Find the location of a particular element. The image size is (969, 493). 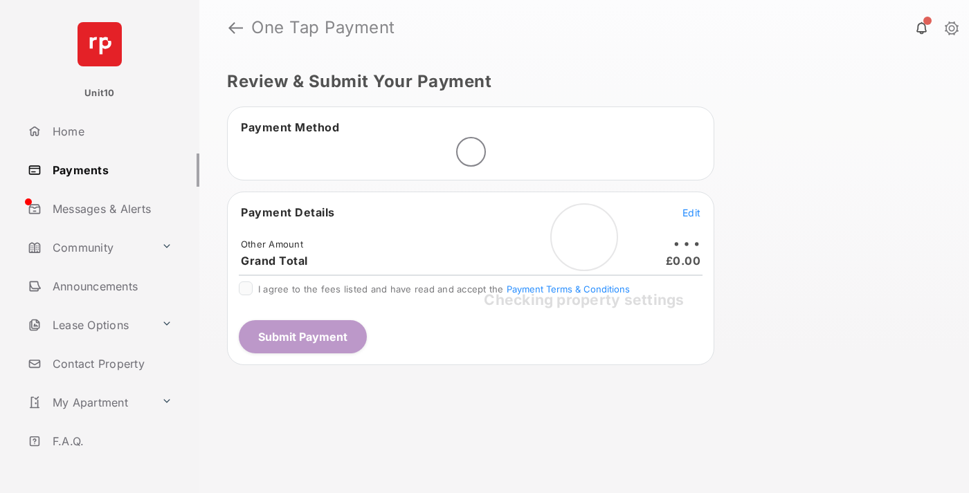

p: Unit10 is located at coordinates (100, 93).